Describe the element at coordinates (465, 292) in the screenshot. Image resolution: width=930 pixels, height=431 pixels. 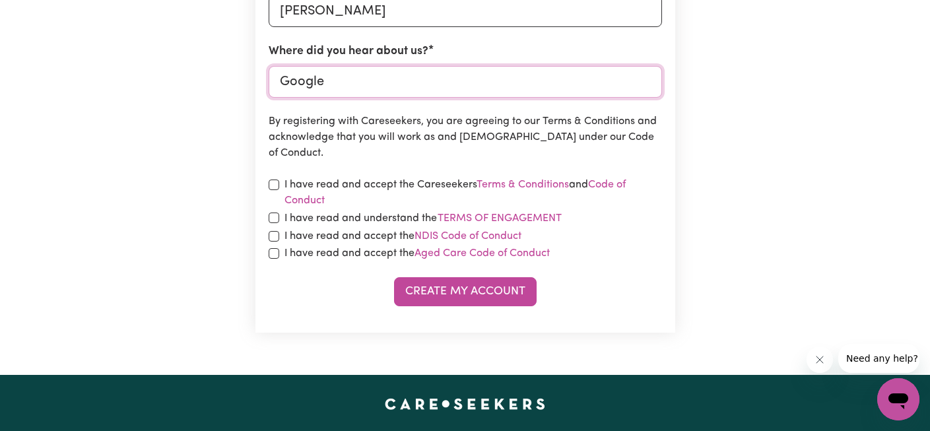
I see `button: Create My Account` at that location.